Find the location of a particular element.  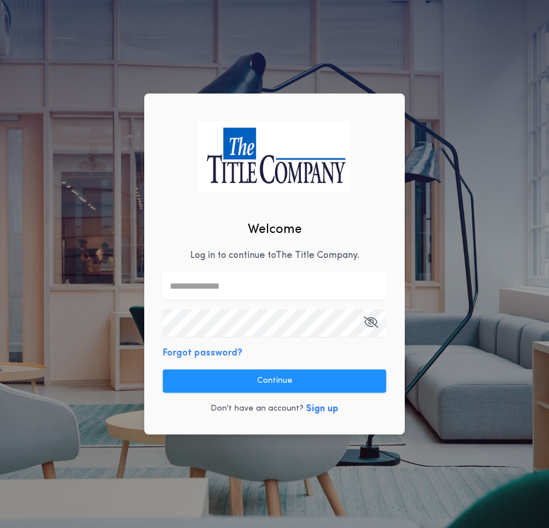

p: Don't have an account? is located at coordinates (257, 409).